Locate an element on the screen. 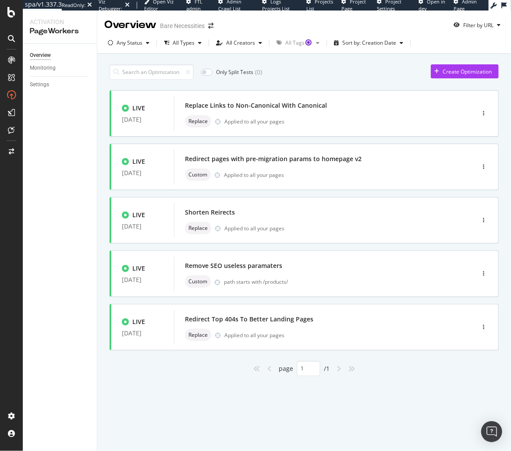 This screenshot has width=511, height=451. div: Only Split Tests is located at coordinates (234, 72).